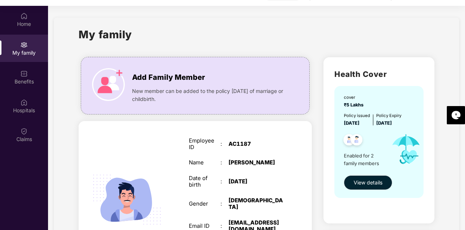  Describe the element at coordinates (205, 226) in the screenshot. I see `div: Email ID` at that location.